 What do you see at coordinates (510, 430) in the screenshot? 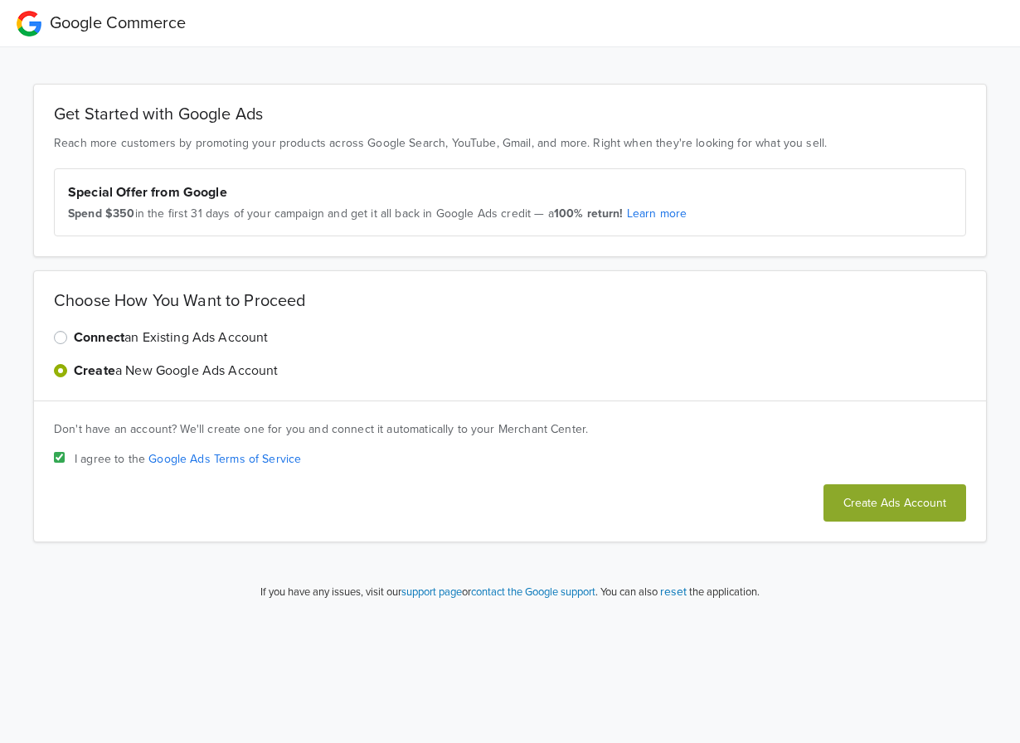
I see `div: Don't have an account? We'll create one for you and connect it automatically to your Merchant Cen...` at bounding box center [510, 430].